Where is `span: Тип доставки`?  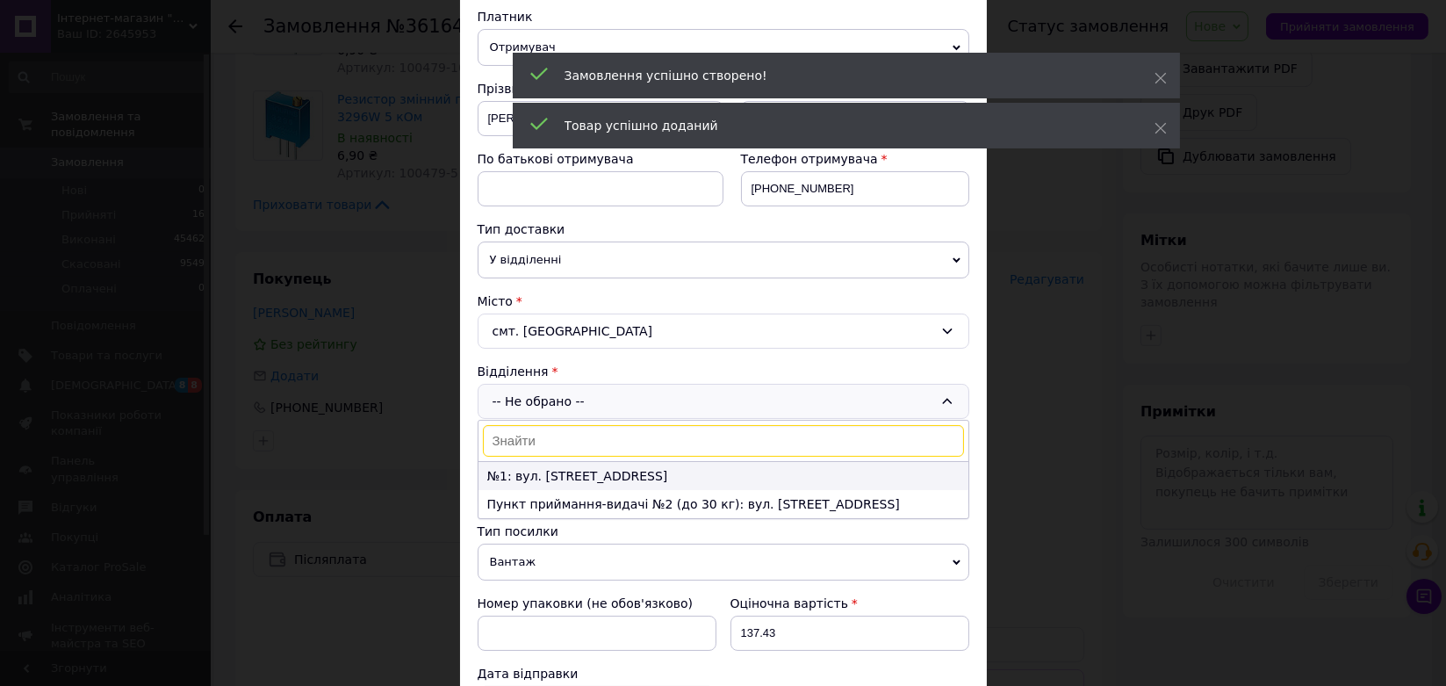
span: Тип доставки is located at coordinates (522, 229).